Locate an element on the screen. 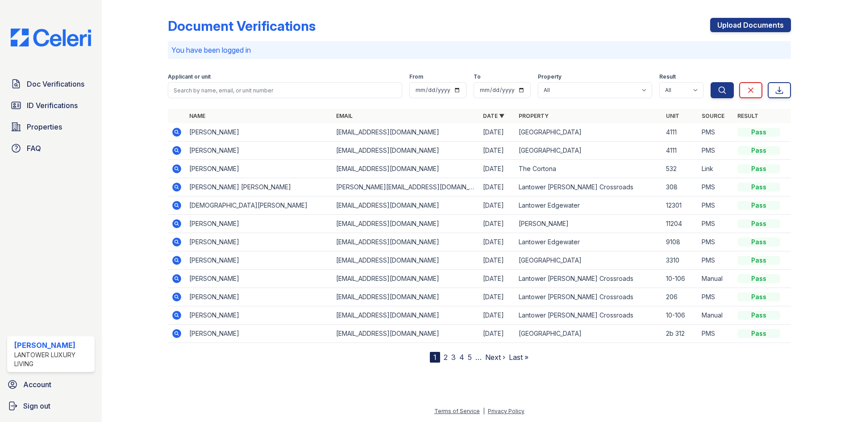 This screenshot has height=422, width=857. td: Lantower Edgewater is located at coordinates (588, 205).